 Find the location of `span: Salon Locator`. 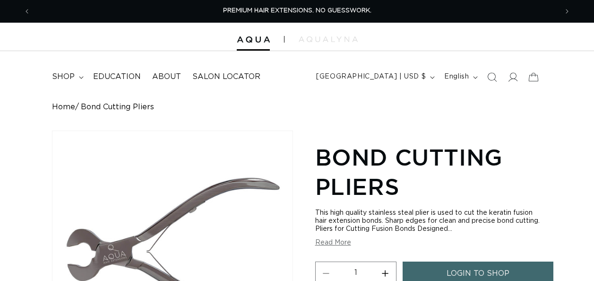

span: Salon Locator is located at coordinates (226, 77).